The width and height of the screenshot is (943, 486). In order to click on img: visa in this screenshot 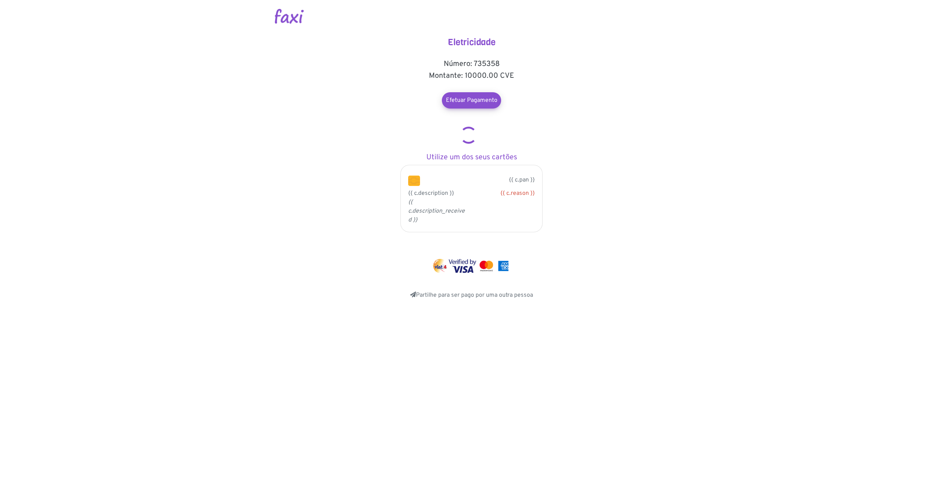, I will do `click(462, 266)`.